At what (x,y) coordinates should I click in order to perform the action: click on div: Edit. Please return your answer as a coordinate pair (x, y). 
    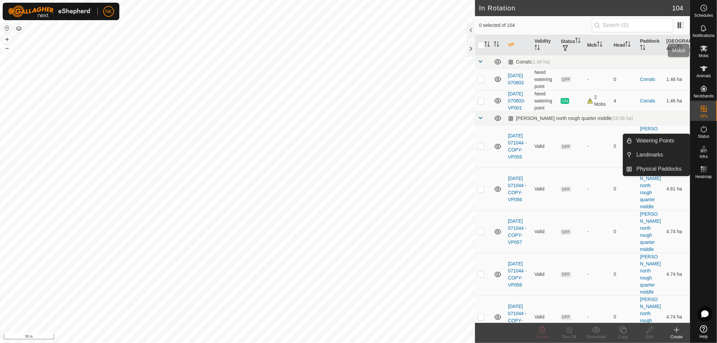
    Looking at the image, I should click on (650, 337).